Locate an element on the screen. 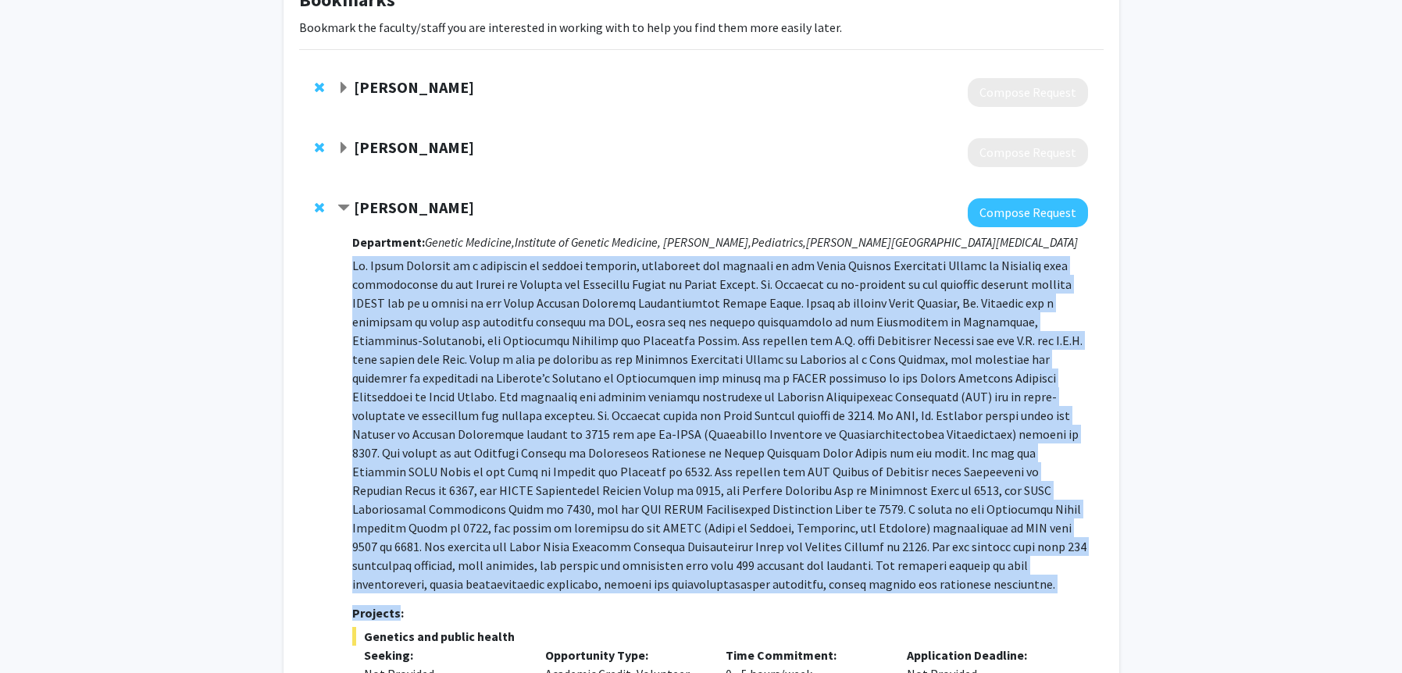 This screenshot has width=1402, height=673. i: Pediatrics, is located at coordinates (778, 242).